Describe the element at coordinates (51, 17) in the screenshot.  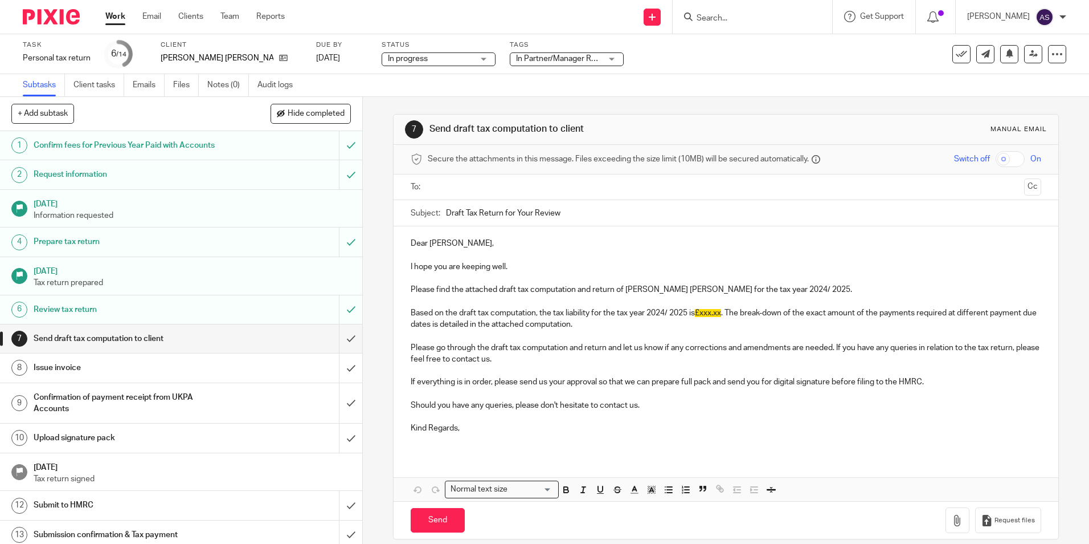
I see `img: Pixie` at that location.